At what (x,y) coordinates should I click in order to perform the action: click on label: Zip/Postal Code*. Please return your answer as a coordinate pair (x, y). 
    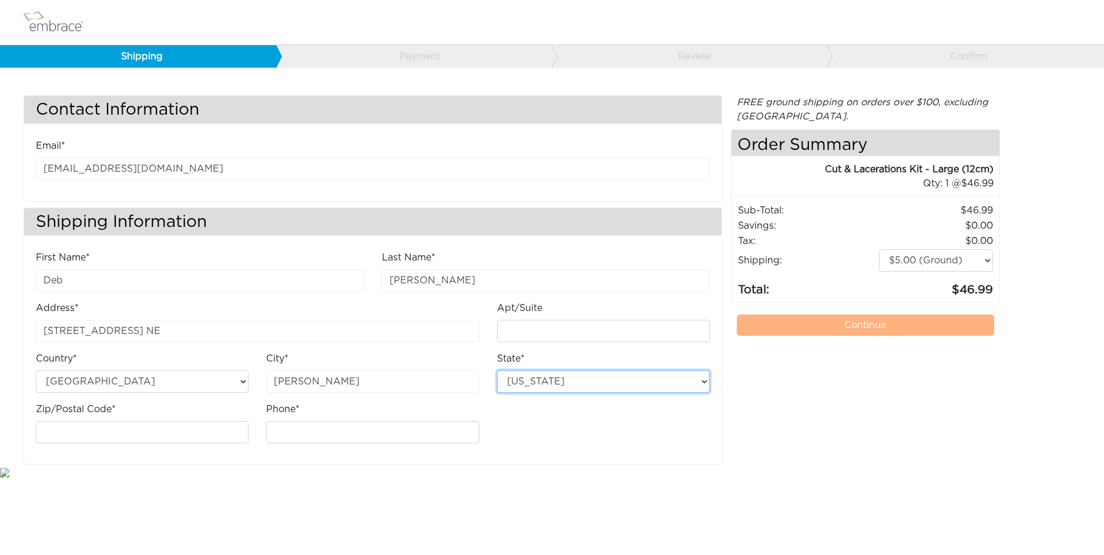
    Looking at the image, I should click on (76, 409).